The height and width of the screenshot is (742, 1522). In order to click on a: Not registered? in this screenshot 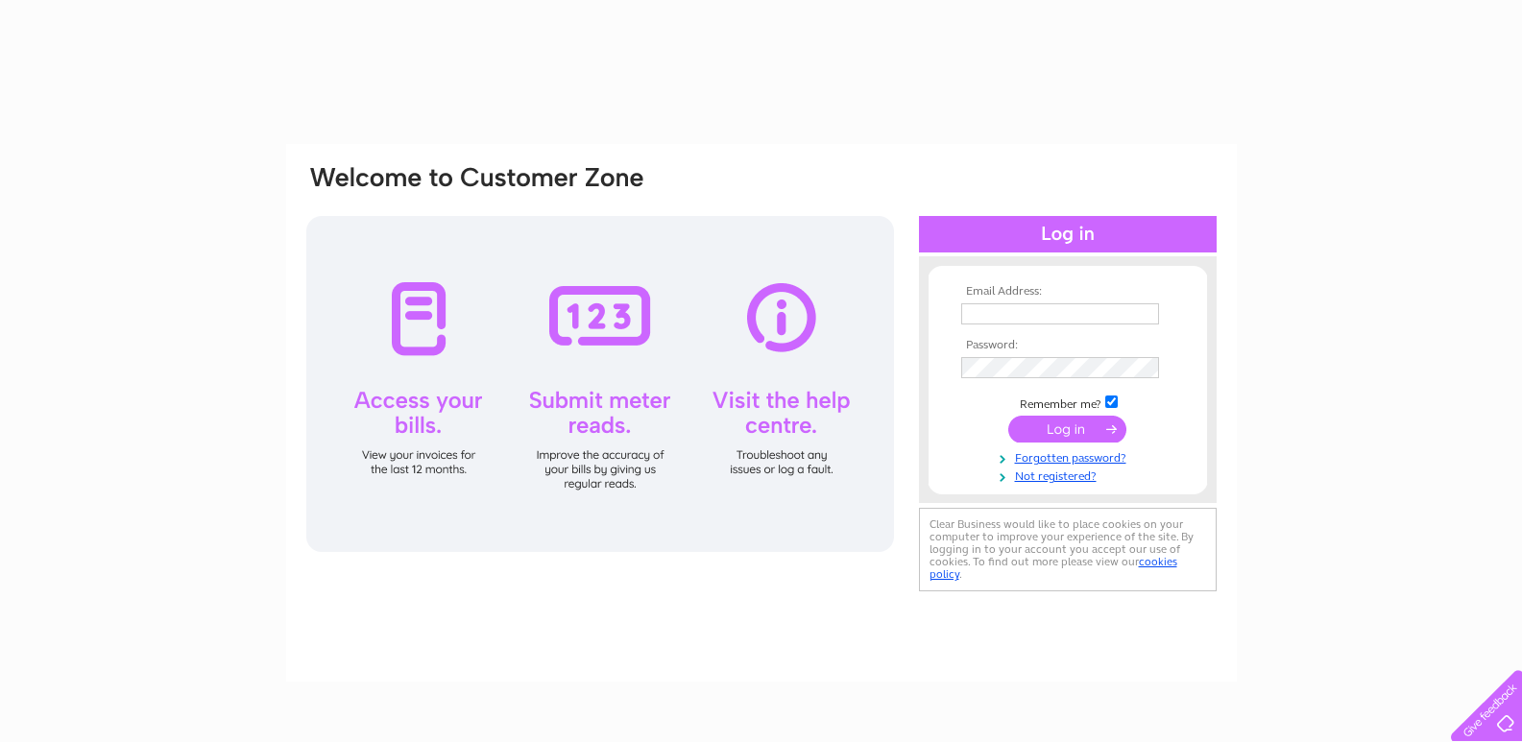, I will do `click(1070, 474)`.